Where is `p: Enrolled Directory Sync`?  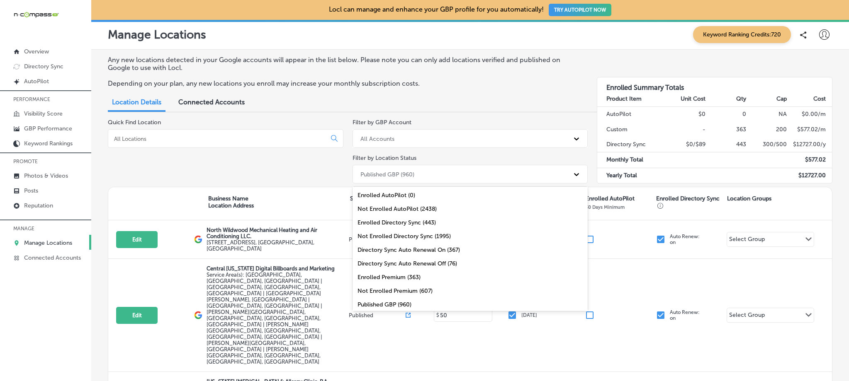
p: Enrolled Directory Sync is located at coordinates (689, 202).